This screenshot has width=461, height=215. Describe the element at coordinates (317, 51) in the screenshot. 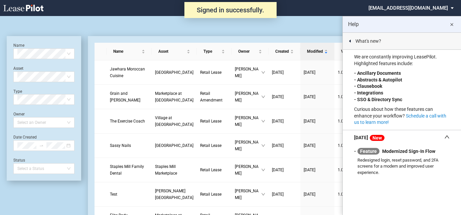

I see `th: Modified` at that location.